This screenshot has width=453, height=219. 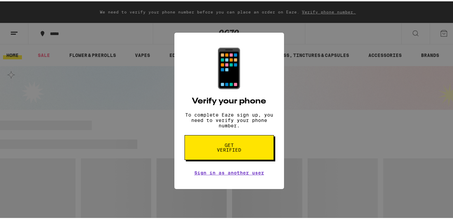 I want to click on button: Get verified, so click(x=229, y=146).